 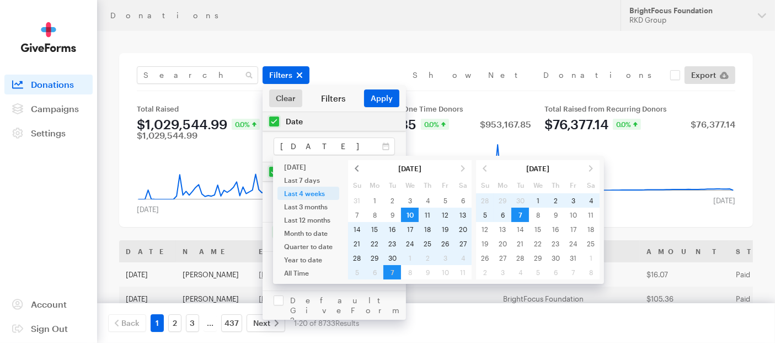 I want to click on a: Account, so click(x=49, y=304).